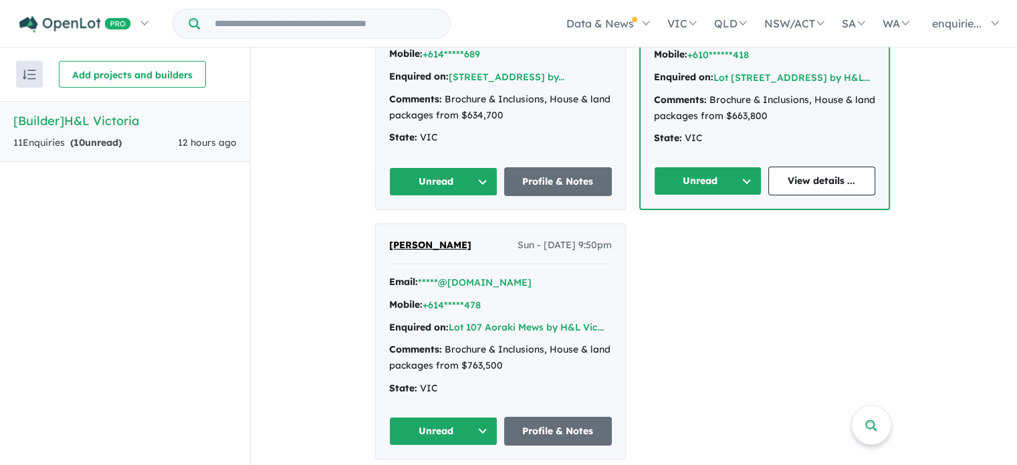 The height and width of the screenshot is (465, 1017). I want to click on span: enquirie..., so click(957, 23).